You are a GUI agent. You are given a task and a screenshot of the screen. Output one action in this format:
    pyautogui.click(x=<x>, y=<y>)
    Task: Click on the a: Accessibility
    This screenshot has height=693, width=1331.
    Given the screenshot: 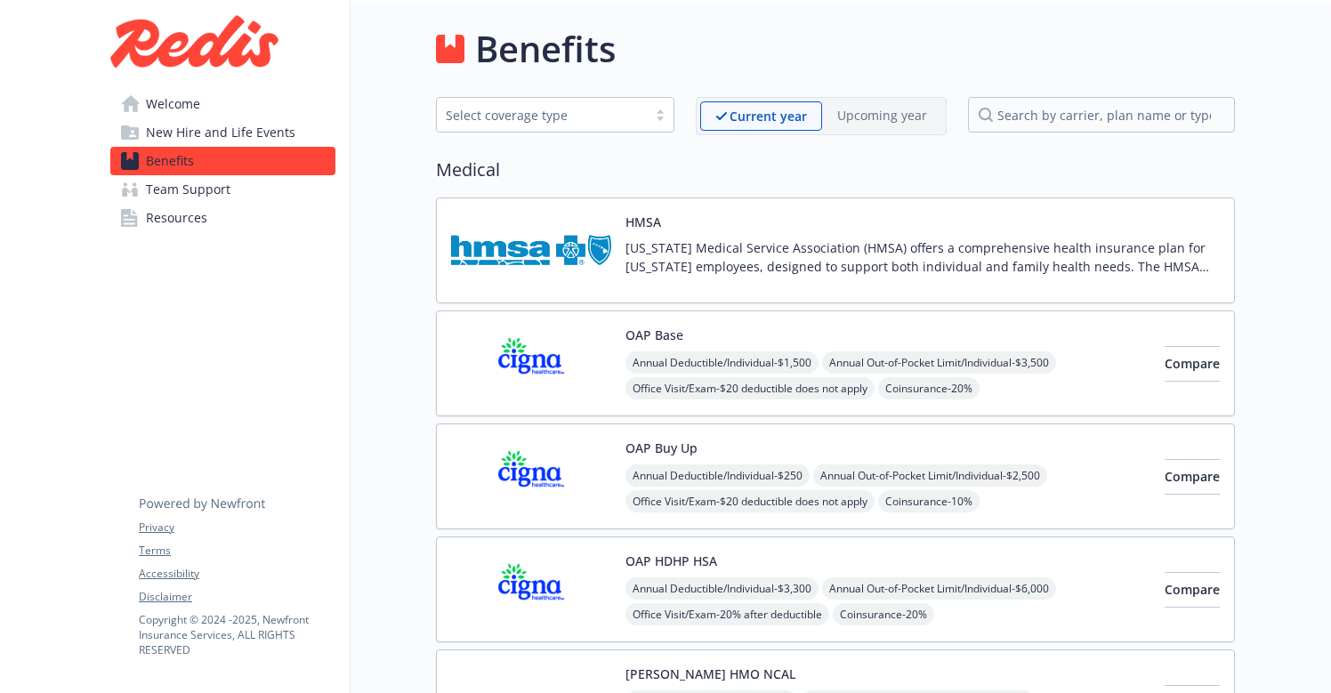 What is the action you would take?
    pyautogui.click(x=237, y=574)
    